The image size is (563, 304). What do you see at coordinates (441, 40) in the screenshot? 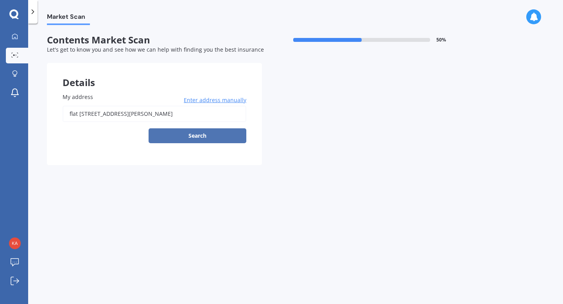
I see `span: 50 %` at bounding box center [441, 40].